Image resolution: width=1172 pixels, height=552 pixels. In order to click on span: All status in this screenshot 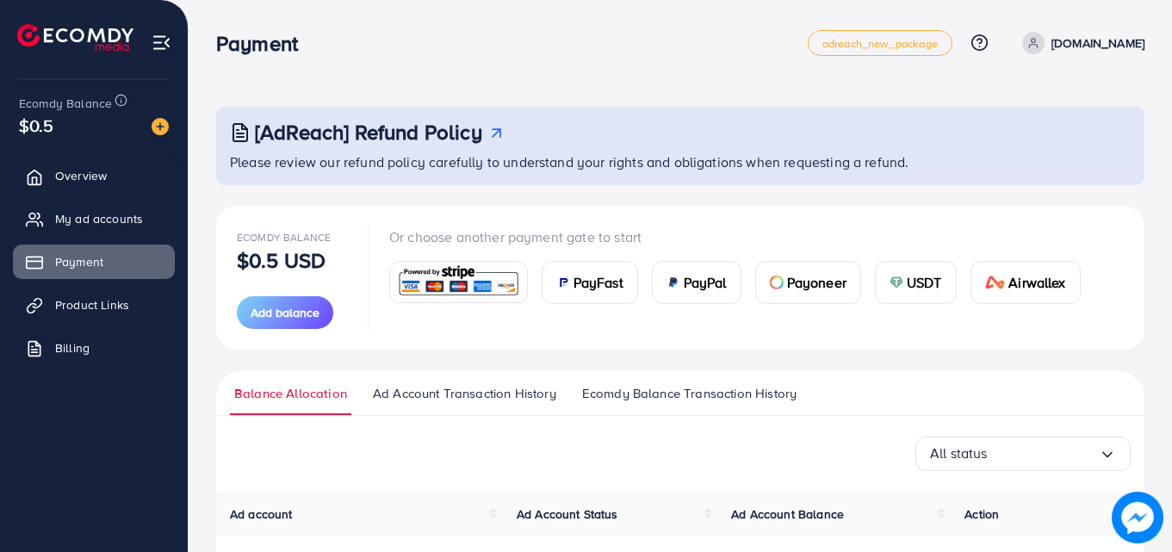, I will do `click(959, 453)`.